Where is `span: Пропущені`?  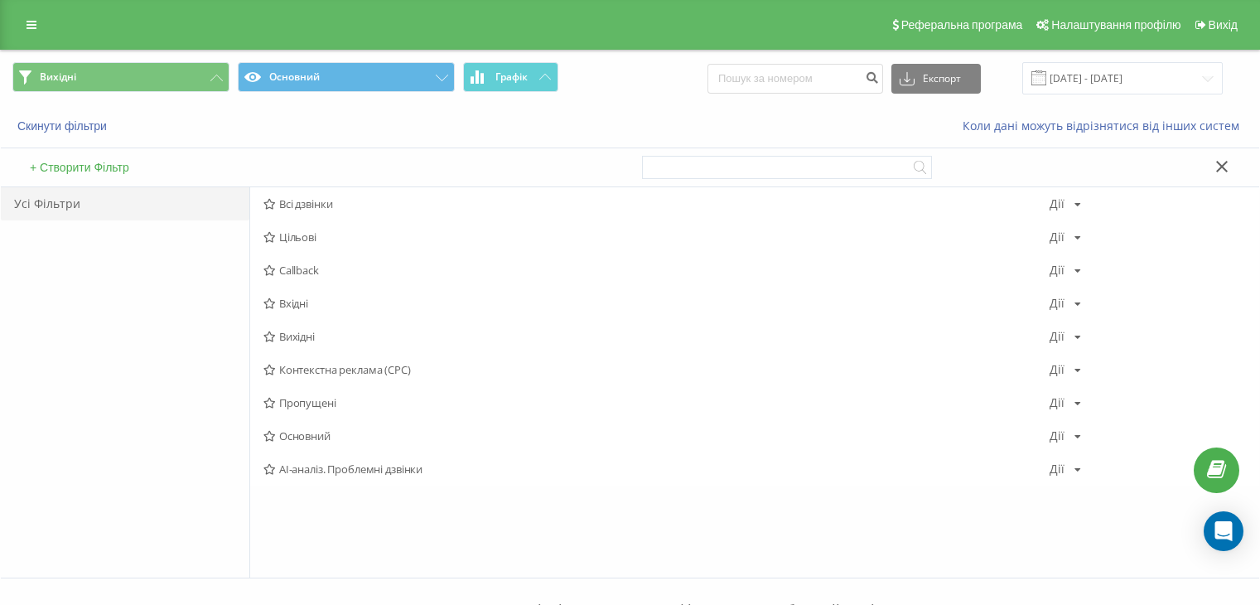 span: Пропущені is located at coordinates (656, 403).